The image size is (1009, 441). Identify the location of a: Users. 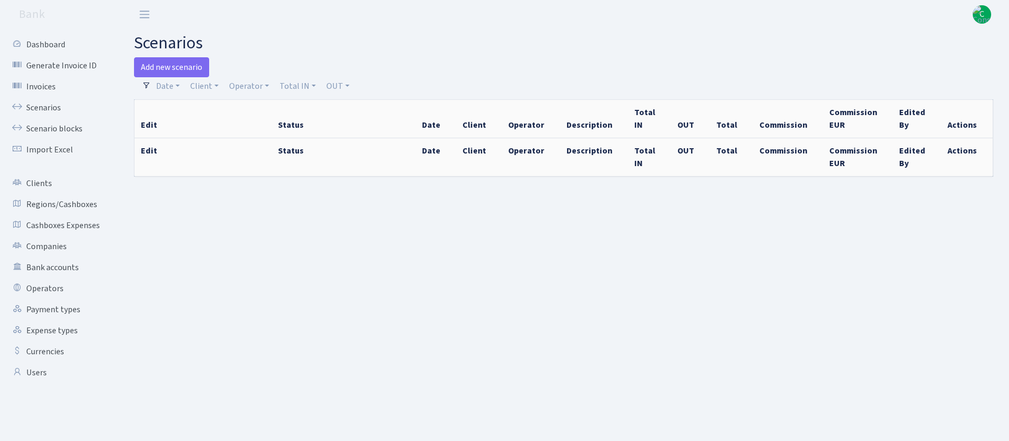
(58, 373).